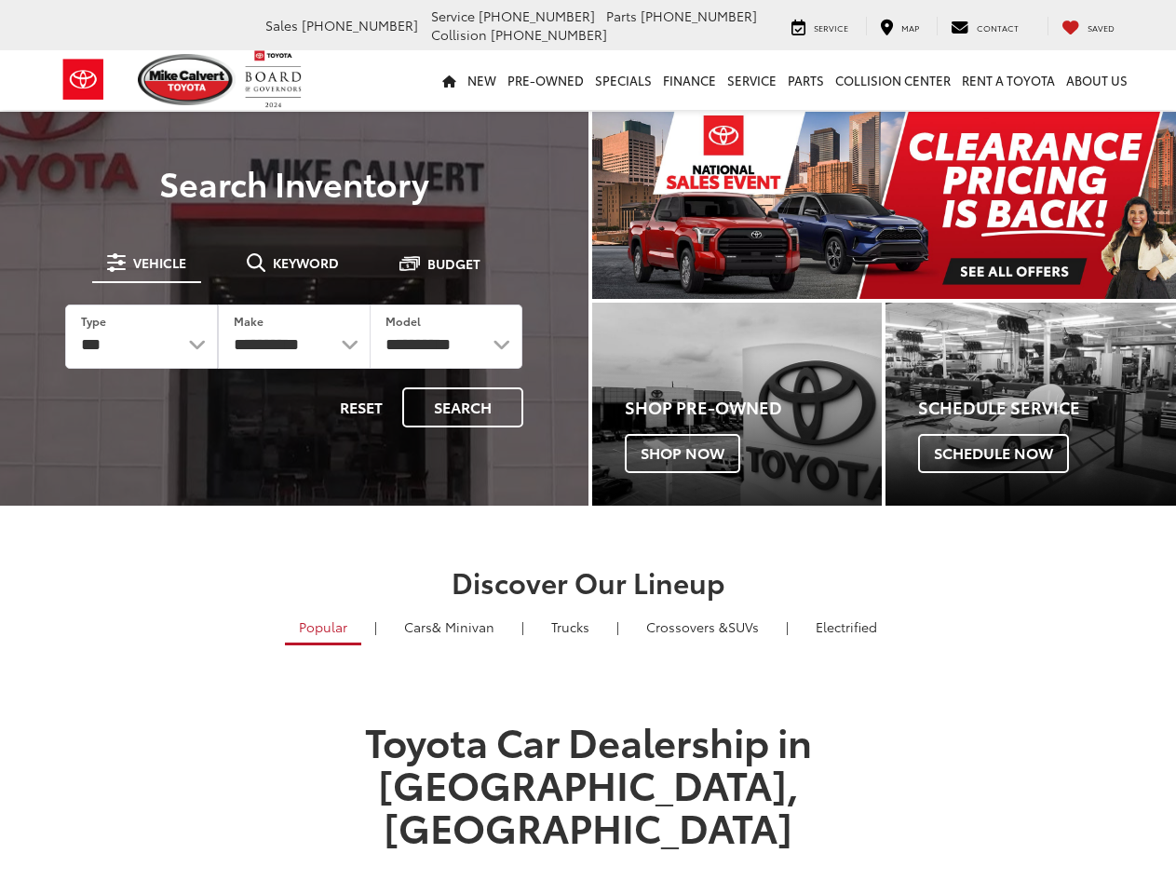 Image resolution: width=1176 pixels, height=894 pixels. I want to click on span: Parts, so click(621, 16).